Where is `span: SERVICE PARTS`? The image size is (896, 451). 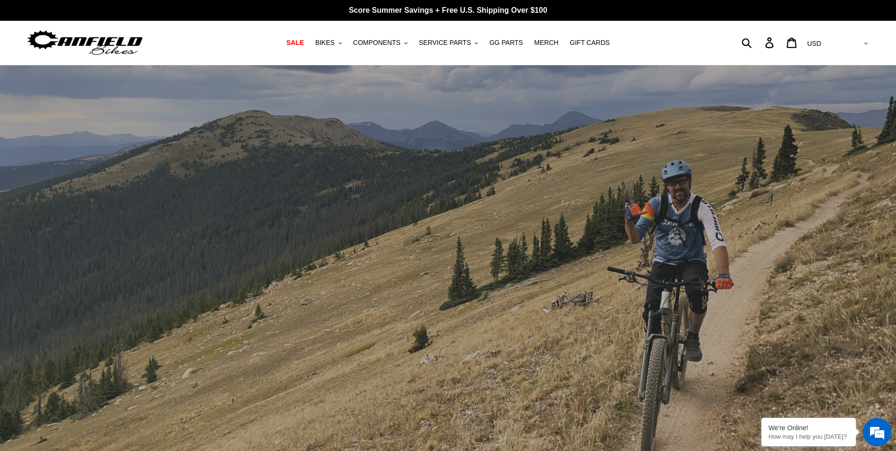 span: SERVICE PARTS is located at coordinates (445, 43).